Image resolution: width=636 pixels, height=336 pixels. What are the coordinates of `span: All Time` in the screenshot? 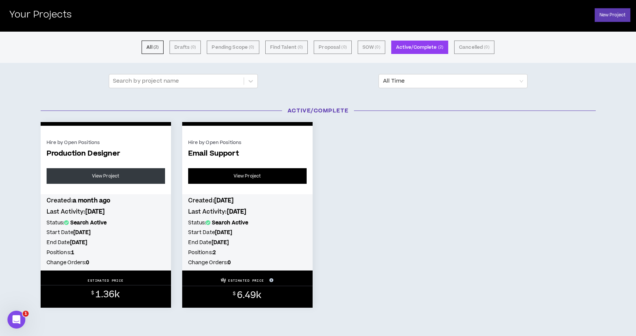 It's located at (453, 81).